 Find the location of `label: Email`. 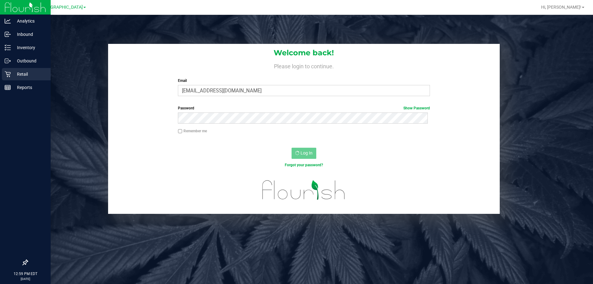

label: Email is located at coordinates (304, 81).